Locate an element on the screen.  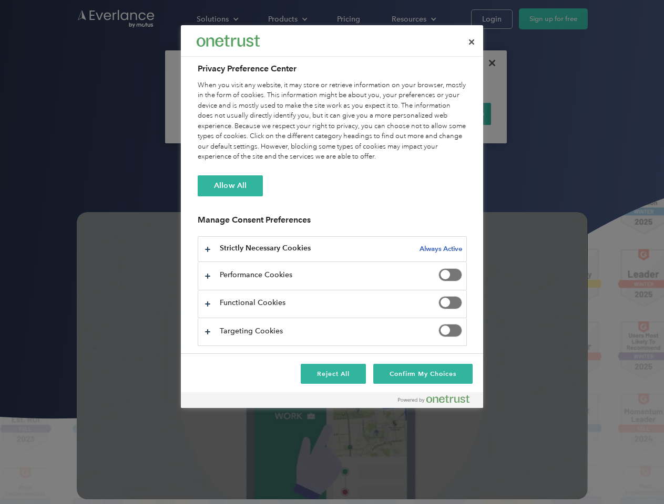
a: Powered by OneTrust Opens in a new Tab is located at coordinates (438, 401).